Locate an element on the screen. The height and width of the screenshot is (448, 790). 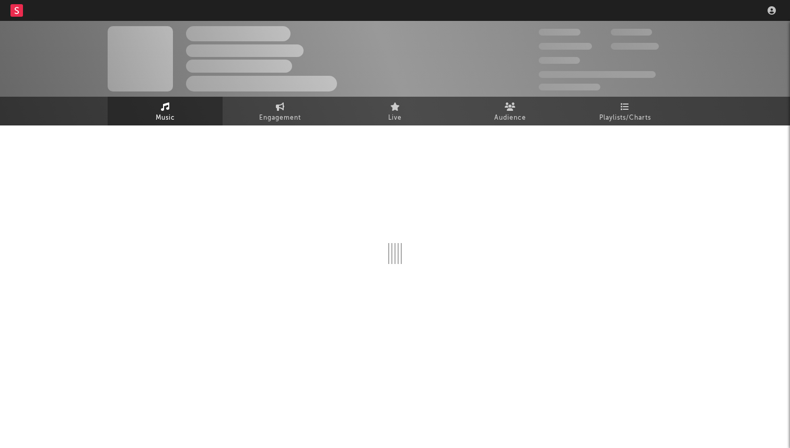
a: Playlists/Charts is located at coordinates (625, 111).